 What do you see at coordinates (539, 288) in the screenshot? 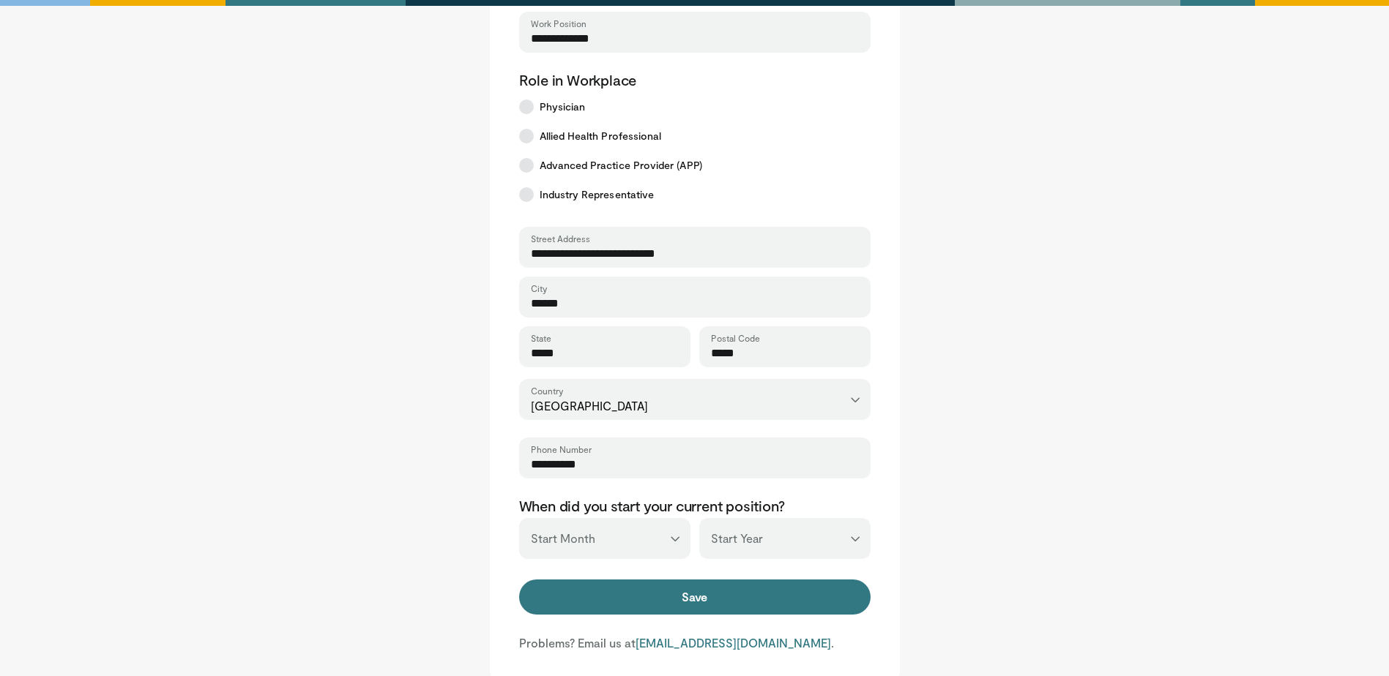
I see `label: City` at bounding box center [539, 288].